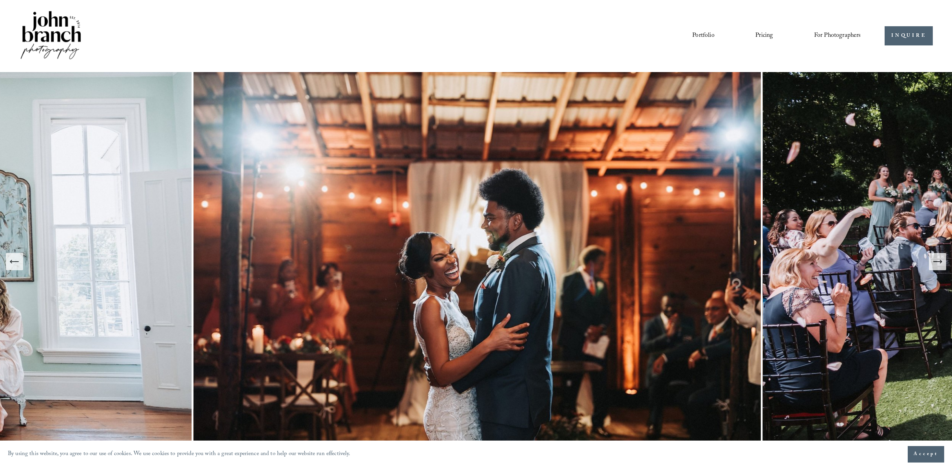 Image resolution: width=952 pixels, height=468 pixels. Describe the element at coordinates (926, 455) in the screenshot. I see `span: Accept` at that location.